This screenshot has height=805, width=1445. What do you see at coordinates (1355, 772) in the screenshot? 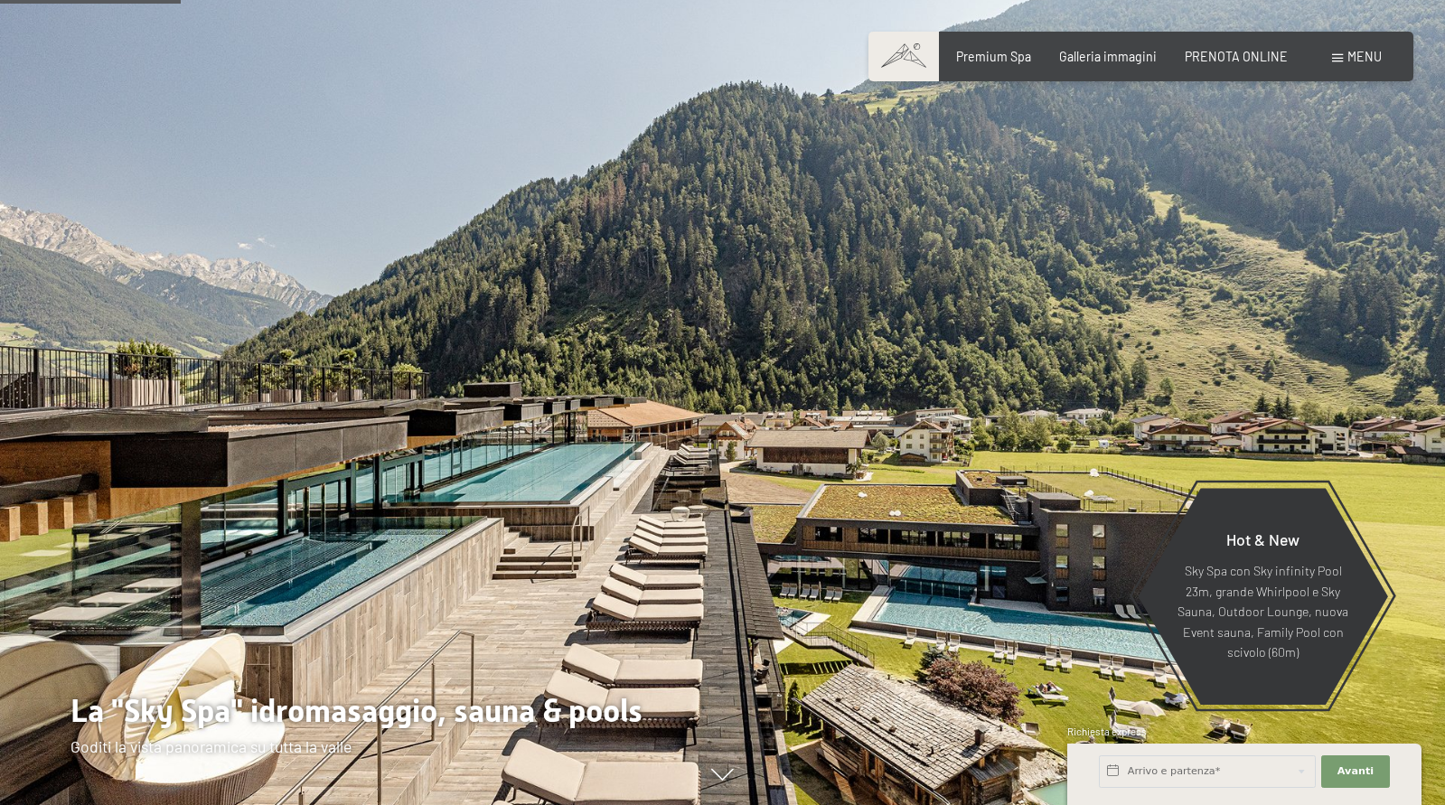
I see `span: Avanti` at bounding box center [1355, 772].